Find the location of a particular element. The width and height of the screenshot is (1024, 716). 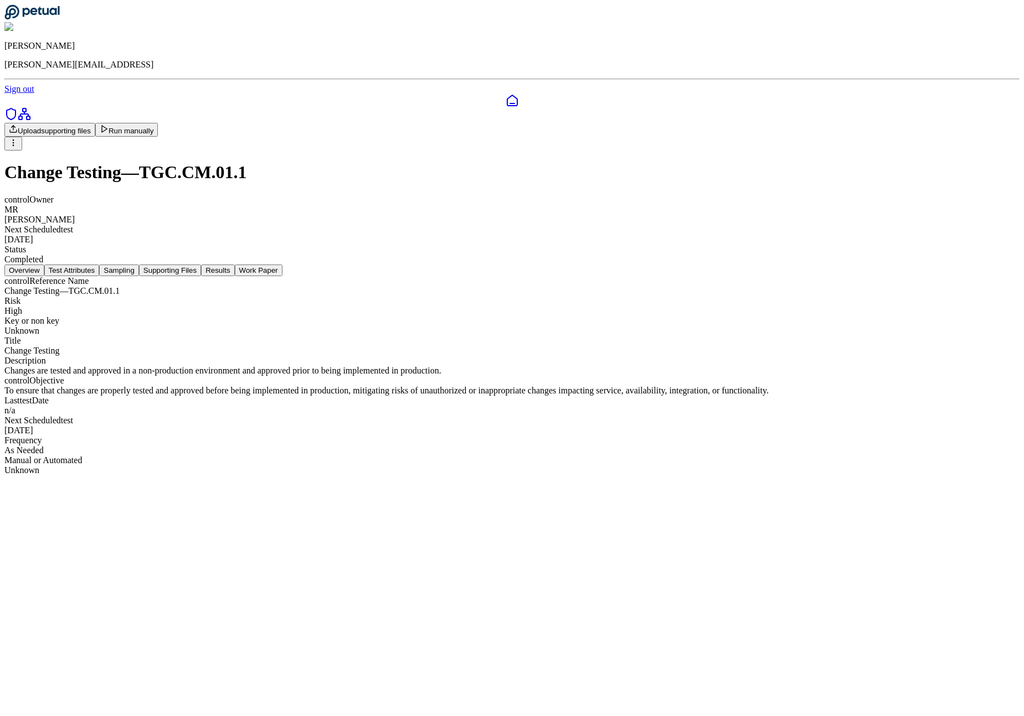

div: Risk is located at coordinates (512, 301).